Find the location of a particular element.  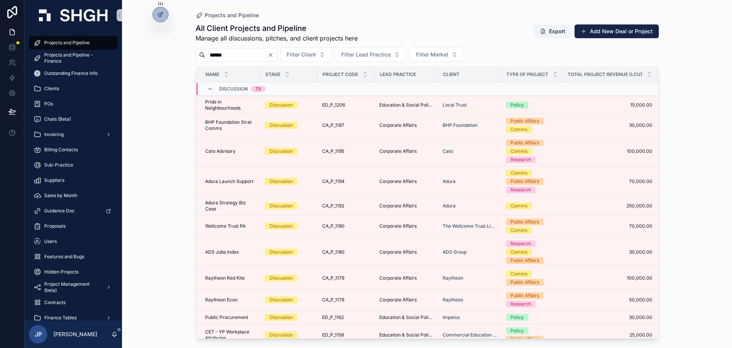

span: 100,000.00 is located at coordinates (610, 278).